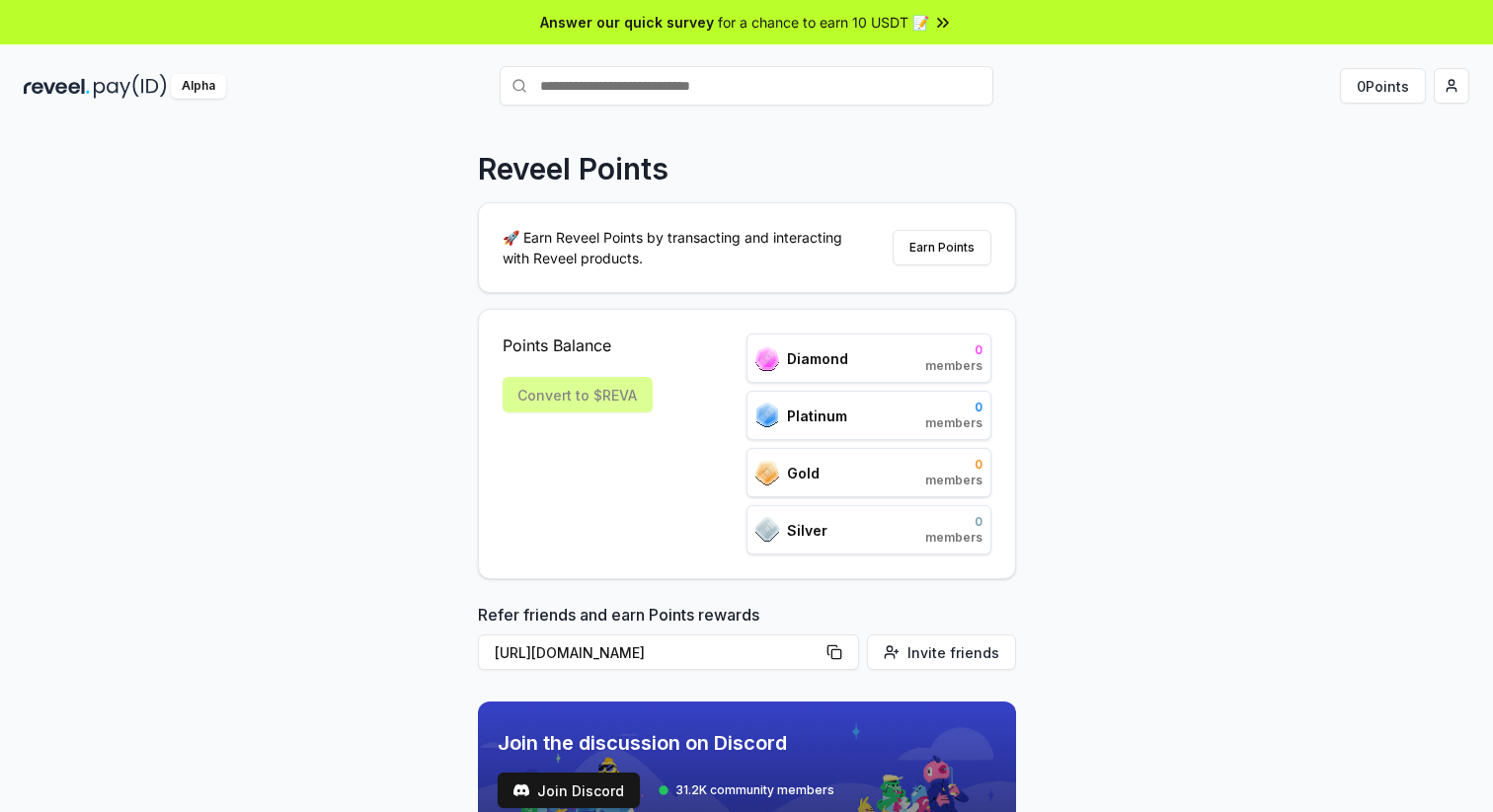  I want to click on span: Join Discord, so click(581, 790).